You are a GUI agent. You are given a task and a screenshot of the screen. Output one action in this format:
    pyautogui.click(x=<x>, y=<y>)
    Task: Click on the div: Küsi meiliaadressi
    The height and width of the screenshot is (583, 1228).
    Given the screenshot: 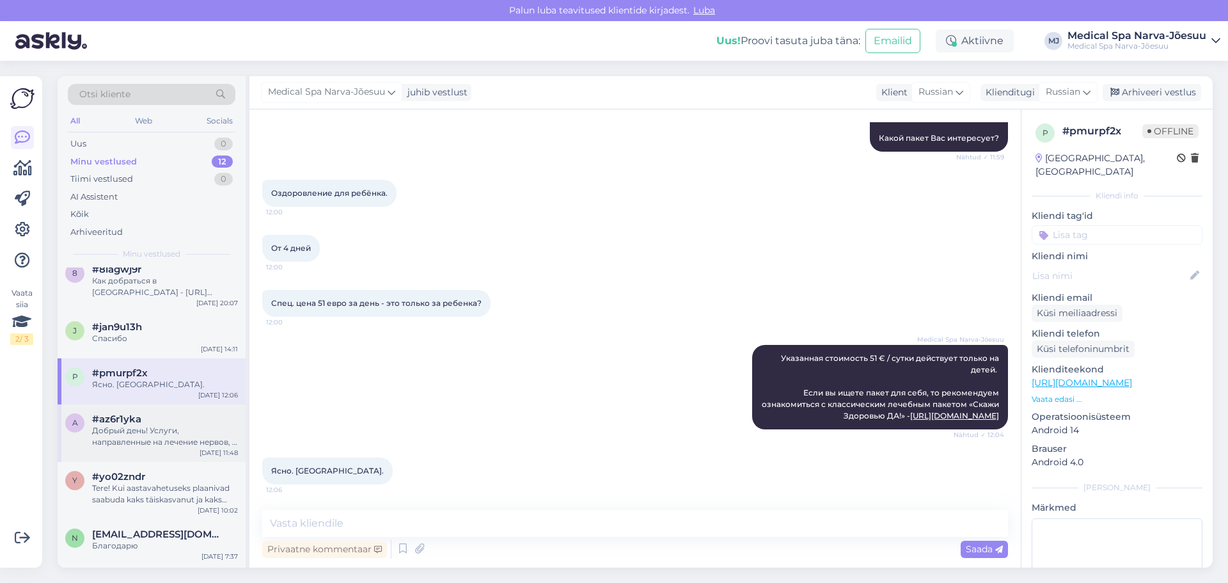 What is the action you would take?
    pyautogui.click(x=1077, y=313)
    